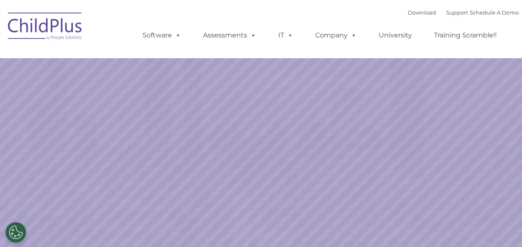  What do you see at coordinates (422, 12) in the screenshot?
I see `a: Download` at bounding box center [422, 12].